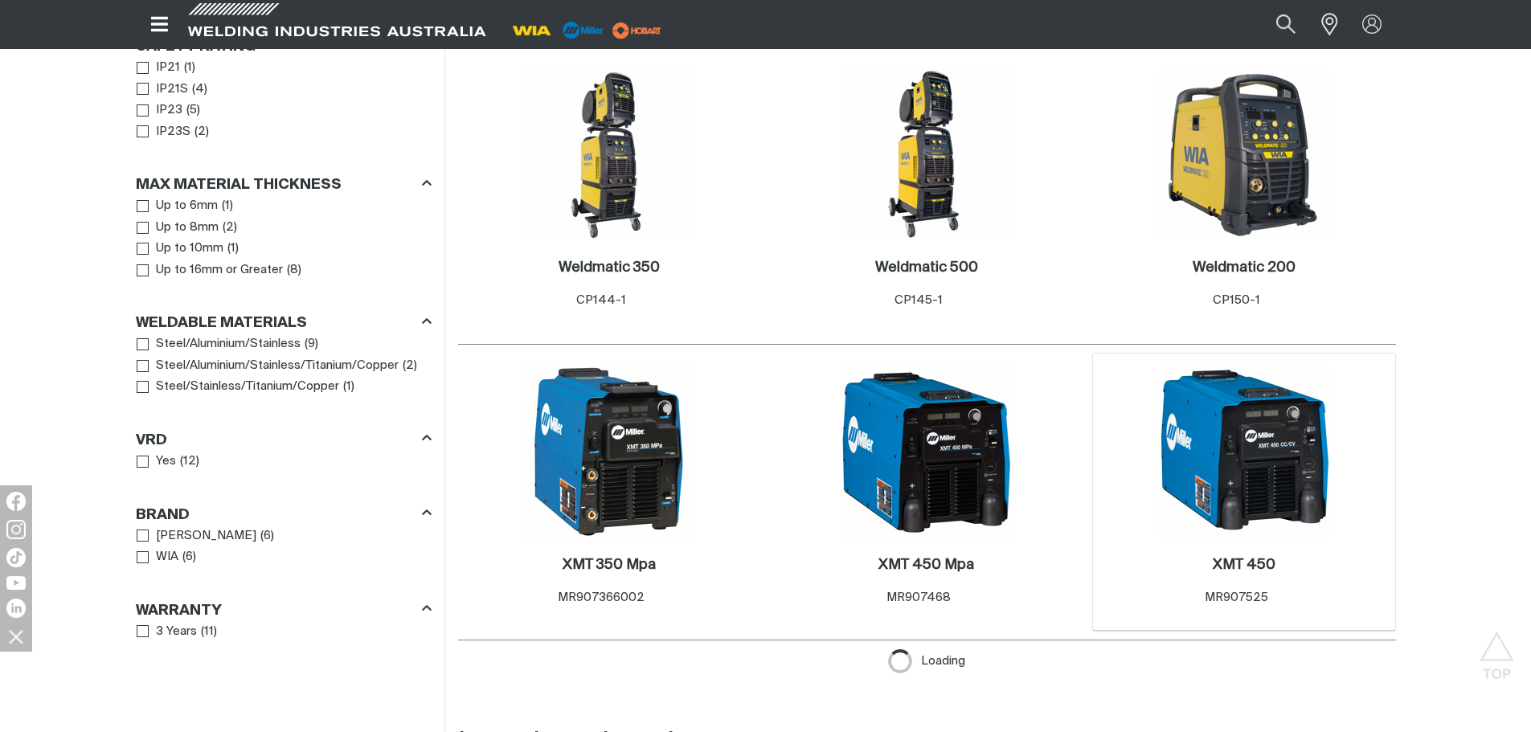 The image size is (1531, 732). I want to click on span: MR907525, so click(1236, 597).